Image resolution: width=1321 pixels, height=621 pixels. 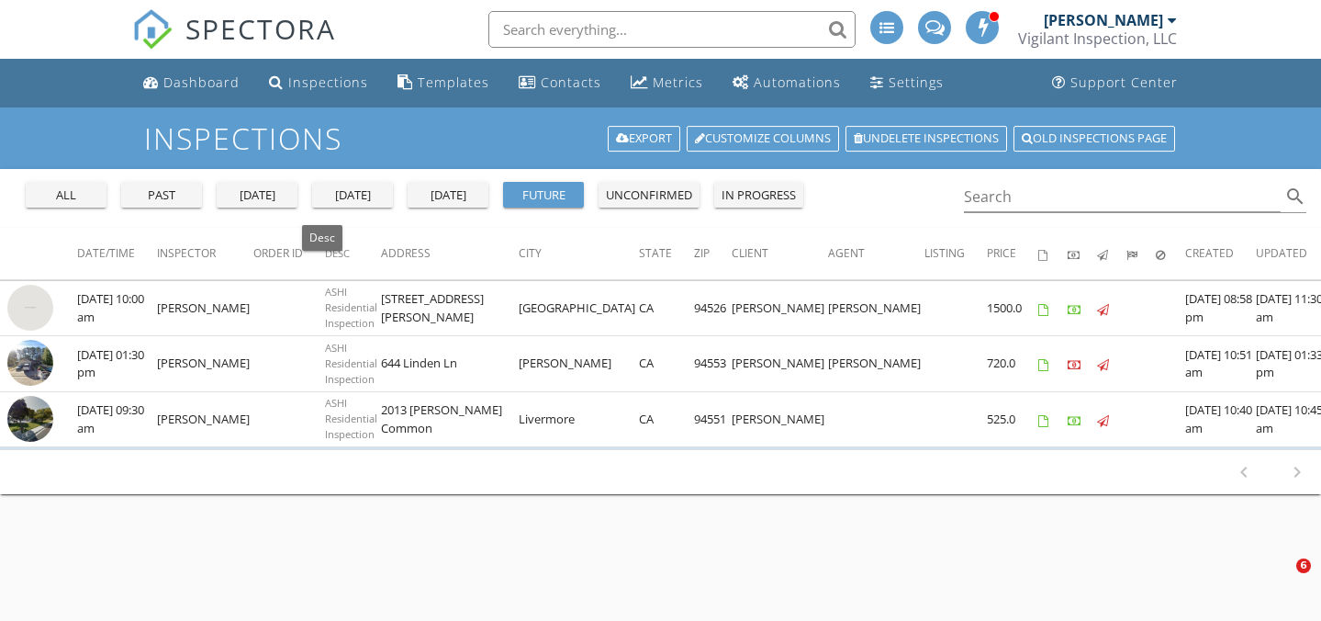 I want to click on td: 94526, so click(x=713, y=308).